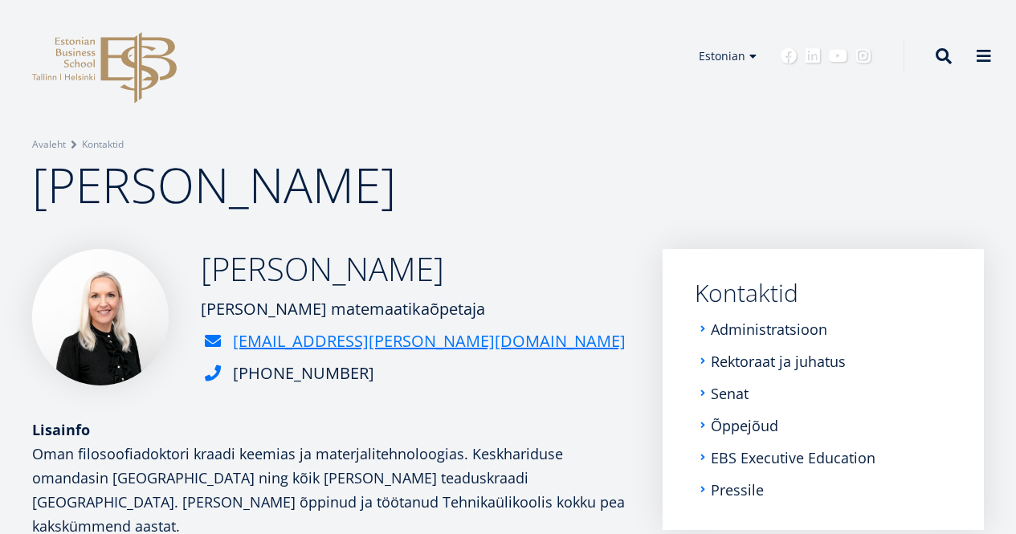  I want to click on a: Avaleht, so click(49, 145).